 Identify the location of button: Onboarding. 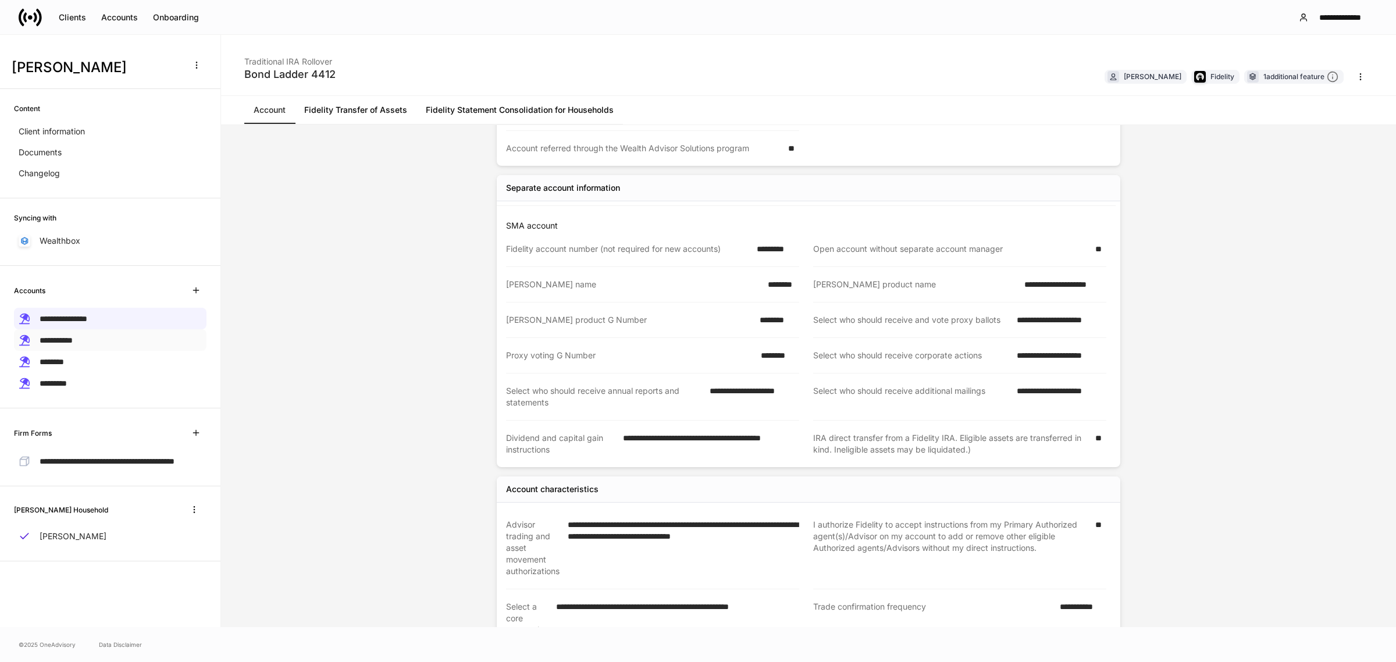
(176, 17).